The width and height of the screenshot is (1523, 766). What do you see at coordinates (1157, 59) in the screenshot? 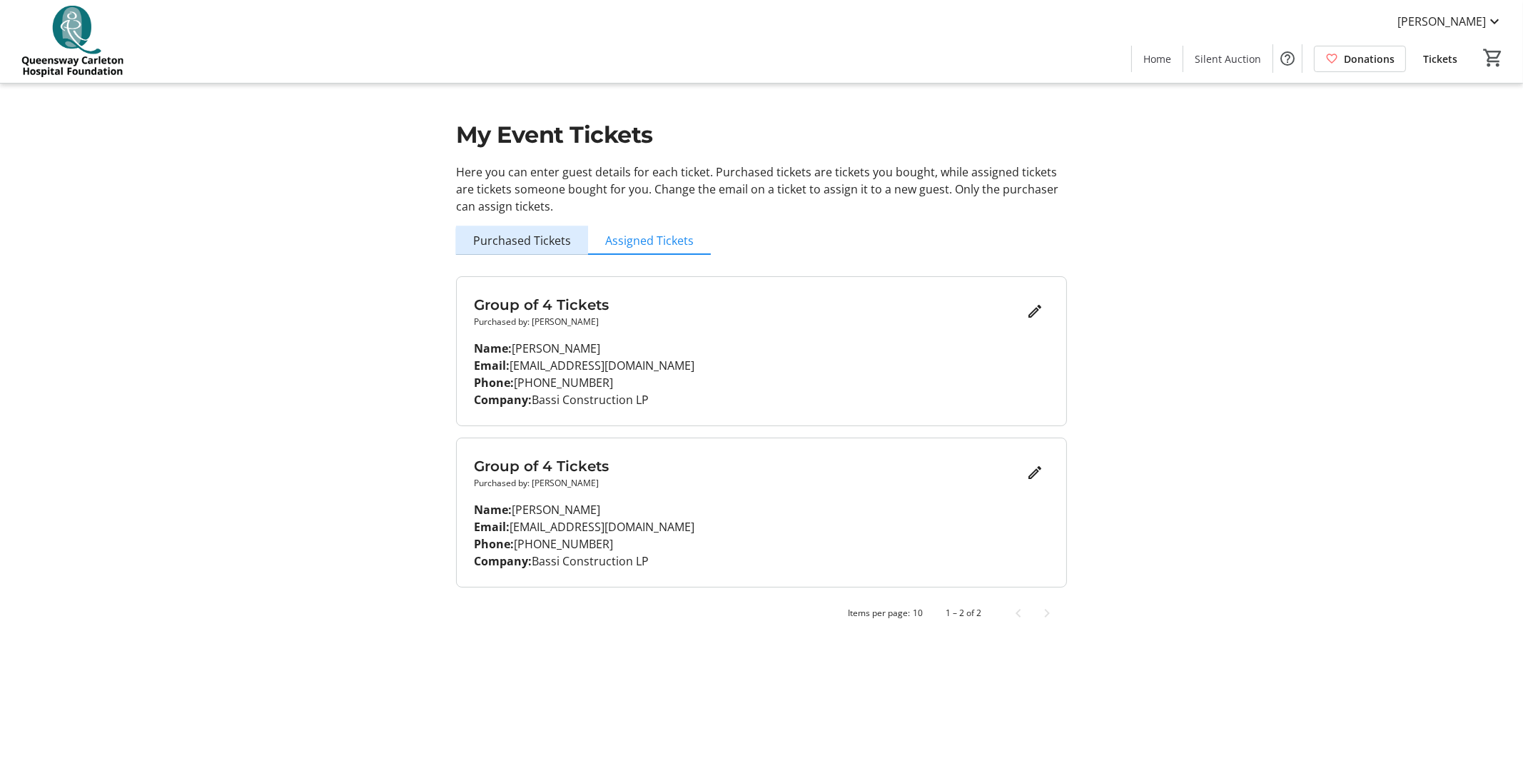
I see `a: Home` at bounding box center [1157, 59].